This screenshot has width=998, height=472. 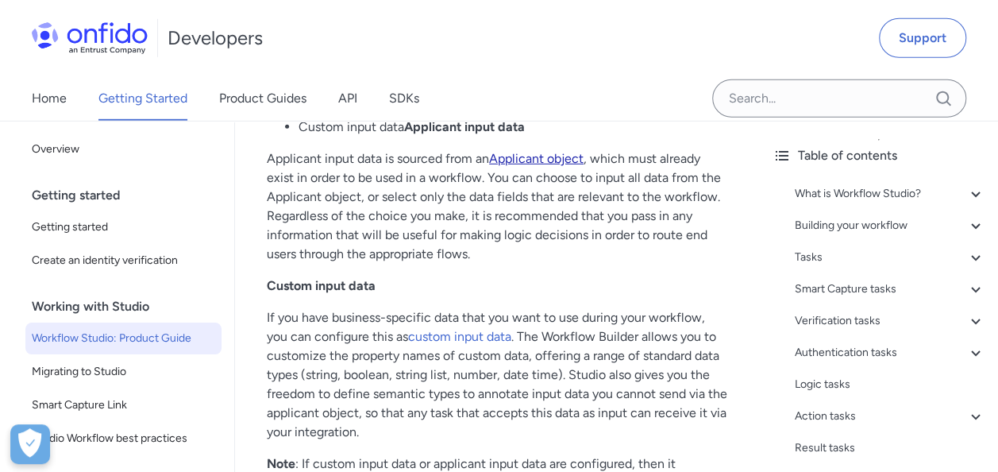 What do you see at coordinates (123, 405) in the screenshot?
I see `span: Smart Capture Link` at bounding box center [123, 405].